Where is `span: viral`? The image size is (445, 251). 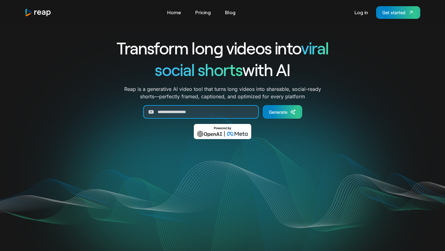 span: viral is located at coordinates (315, 48).